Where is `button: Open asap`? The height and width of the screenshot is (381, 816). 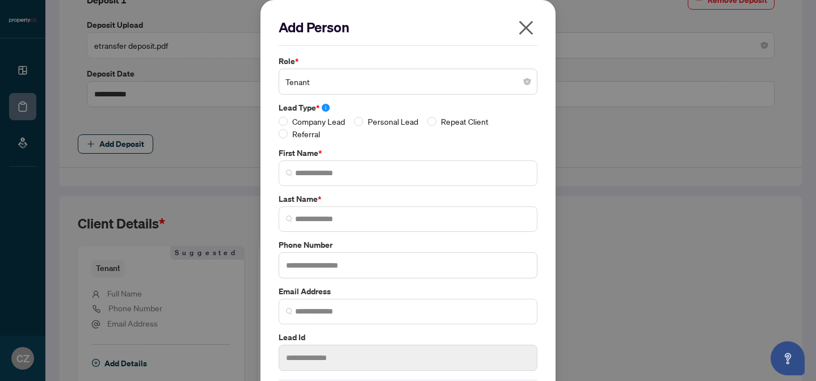 button: Open asap is located at coordinates (788, 359).